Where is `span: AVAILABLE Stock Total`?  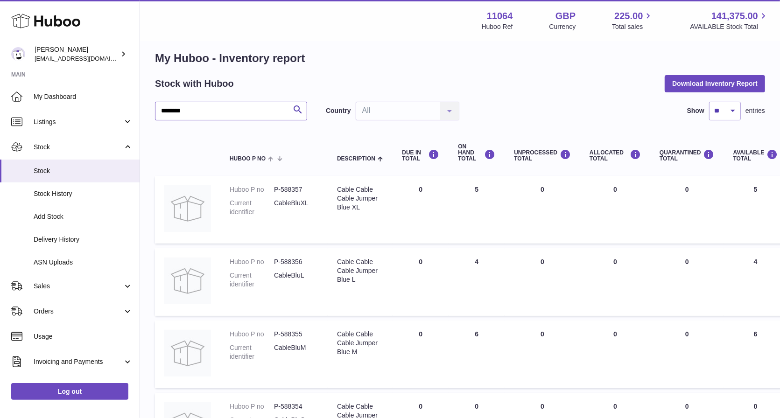
span: AVAILABLE Stock Total is located at coordinates (729, 27).